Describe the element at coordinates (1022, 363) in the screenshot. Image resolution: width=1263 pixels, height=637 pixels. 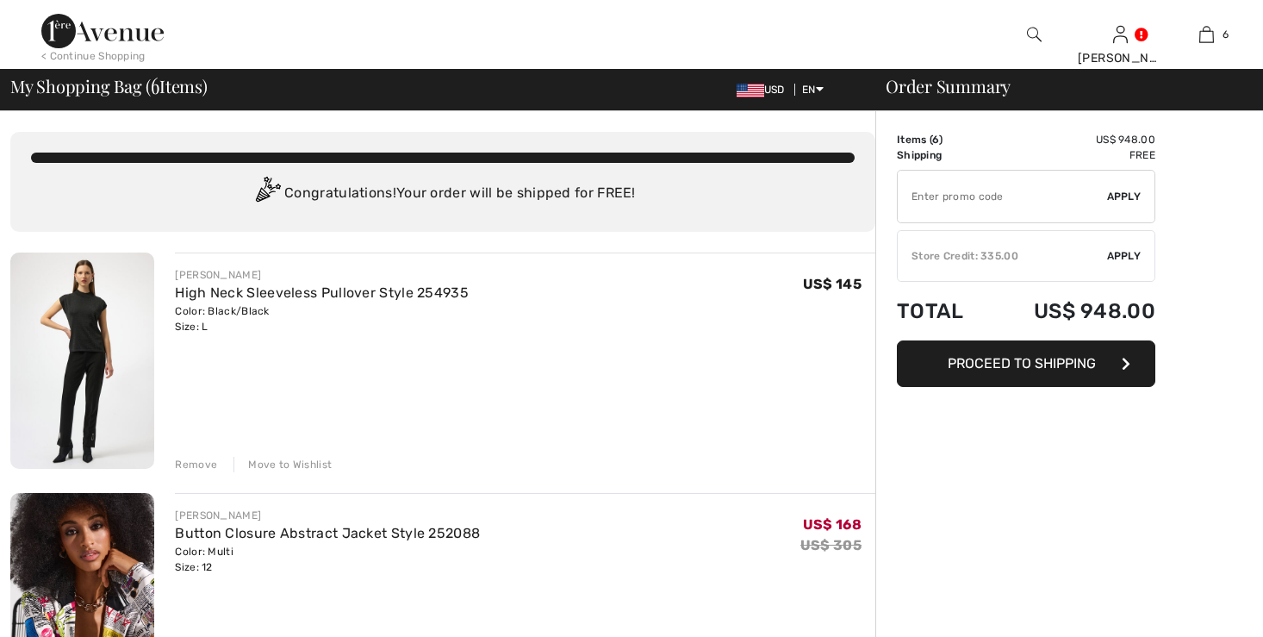
I see `span: Proceed to Shipping` at that location.